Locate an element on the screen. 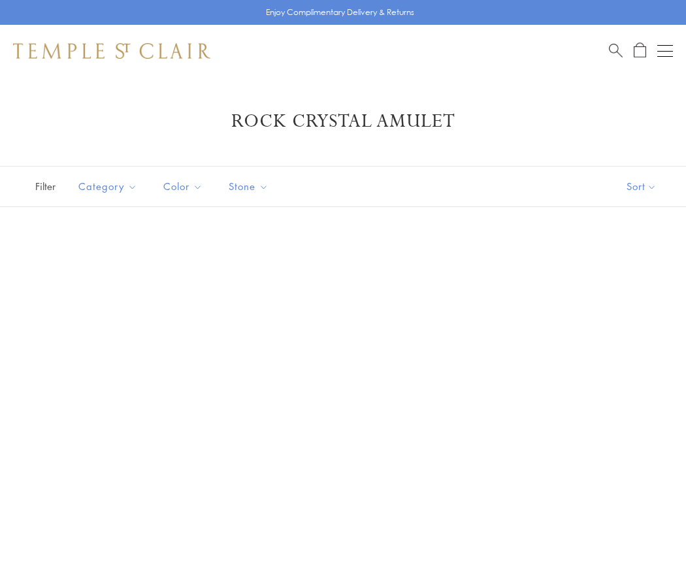 The height and width of the screenshot is (580, 686). span: Color is located at coordinates (184, 186).